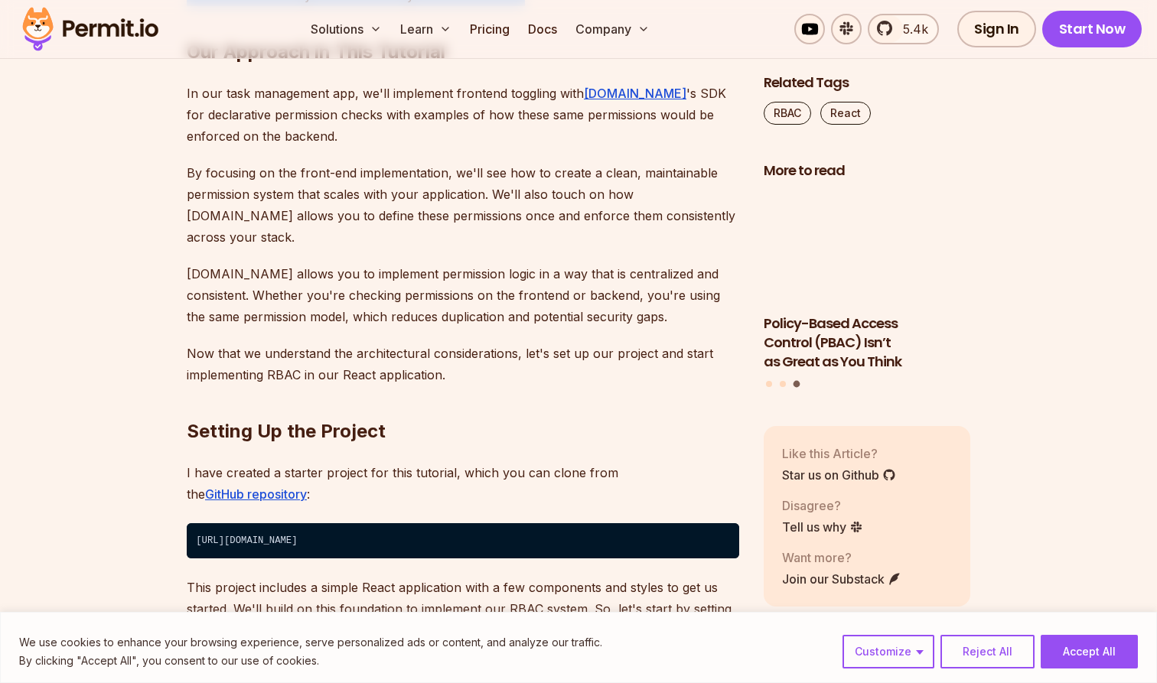 The height and width of the screenshot is (683, 1157). What do you see at coordinates (463, 115) in the screenshot?
I see `p: In our task management app, we'll implement frontend toggling with 's SDK for declarative permiss...` at bounding box center [463, 115].